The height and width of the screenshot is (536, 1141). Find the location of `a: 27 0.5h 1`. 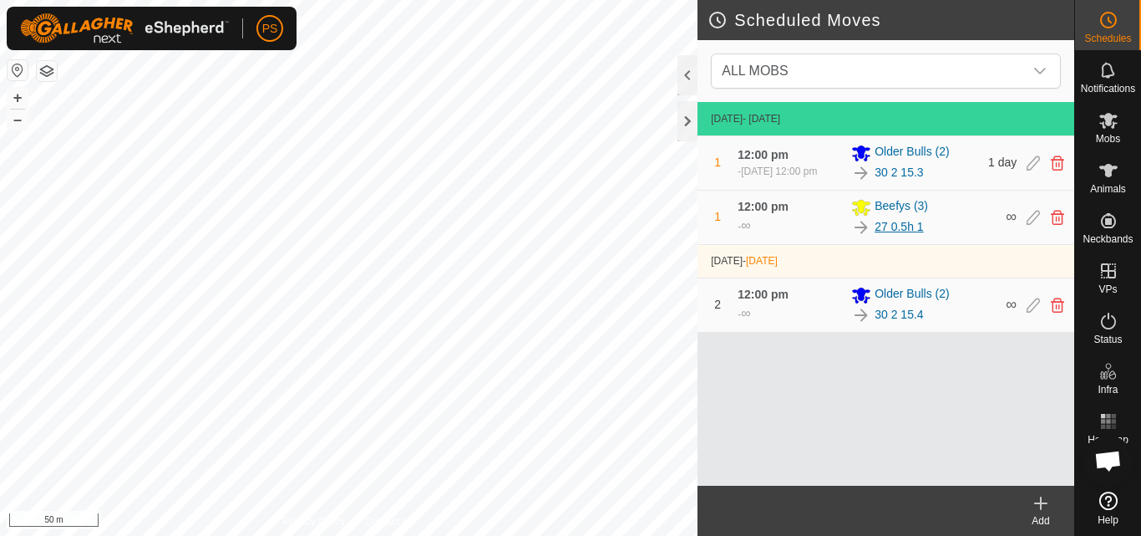

a: 27 0.5h 1 is located at coordinates (899, 226).